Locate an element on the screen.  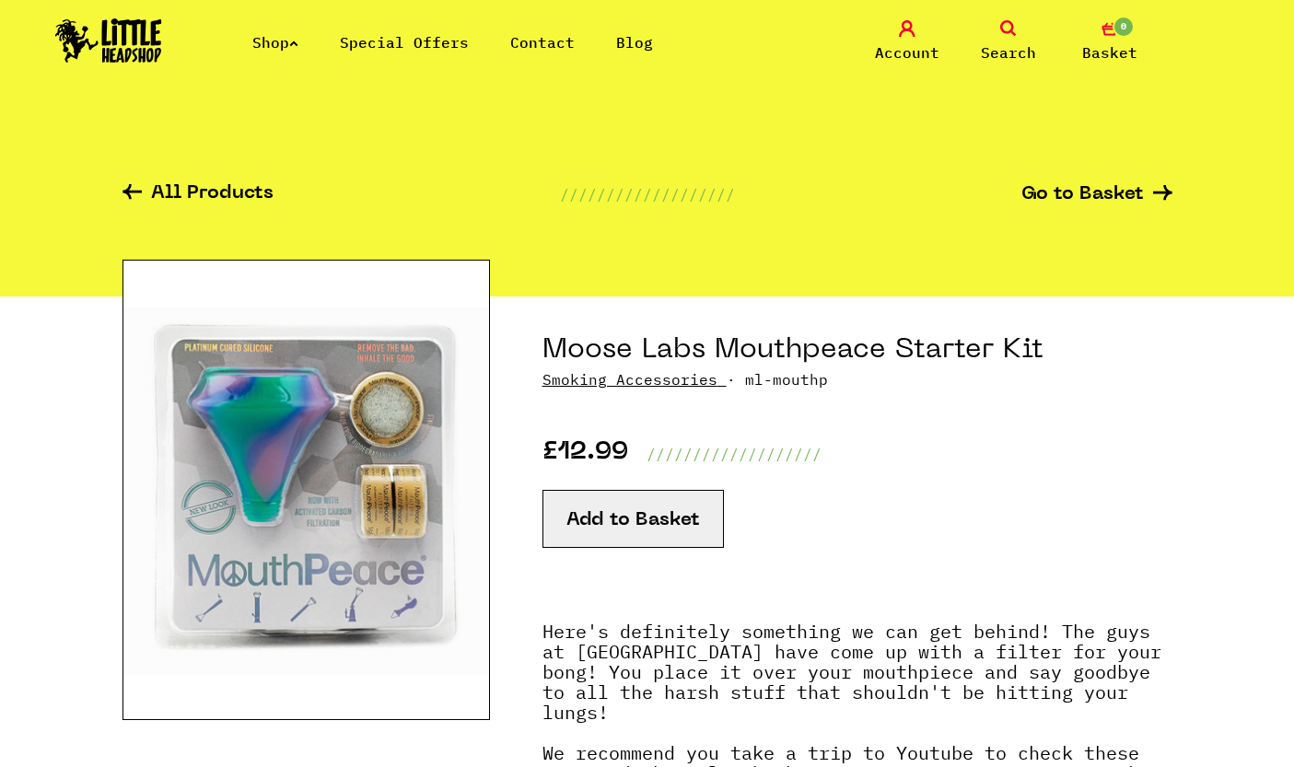
span: Search is located at coordinates (1009, 52).